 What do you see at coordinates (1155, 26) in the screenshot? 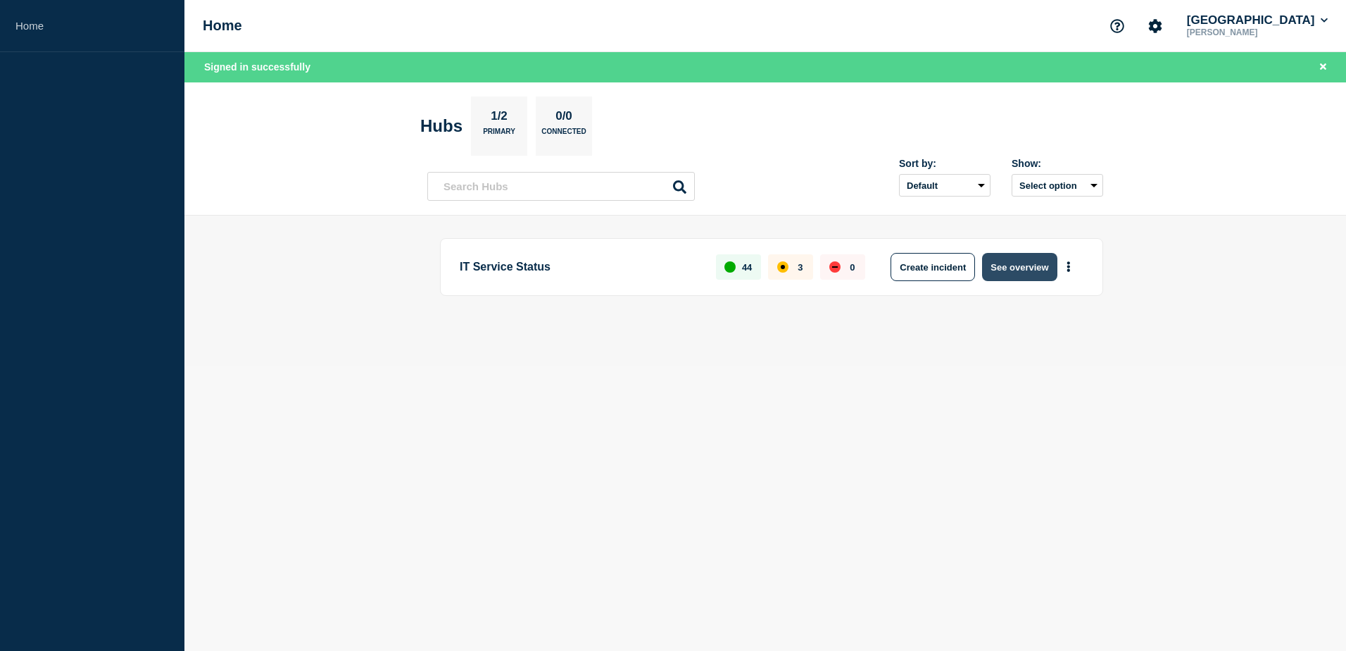
I see `button: Account settings` at bounding box center [1155, 26].